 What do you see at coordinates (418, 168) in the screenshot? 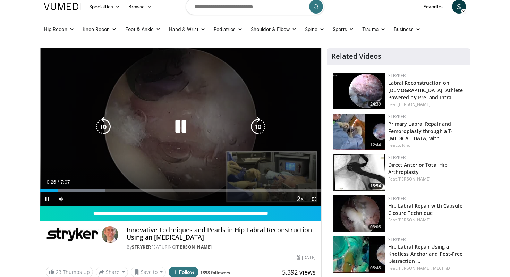
I see `a: Direct Anterior Total Hip Arthroplasty` at bounding box center [418, 168].